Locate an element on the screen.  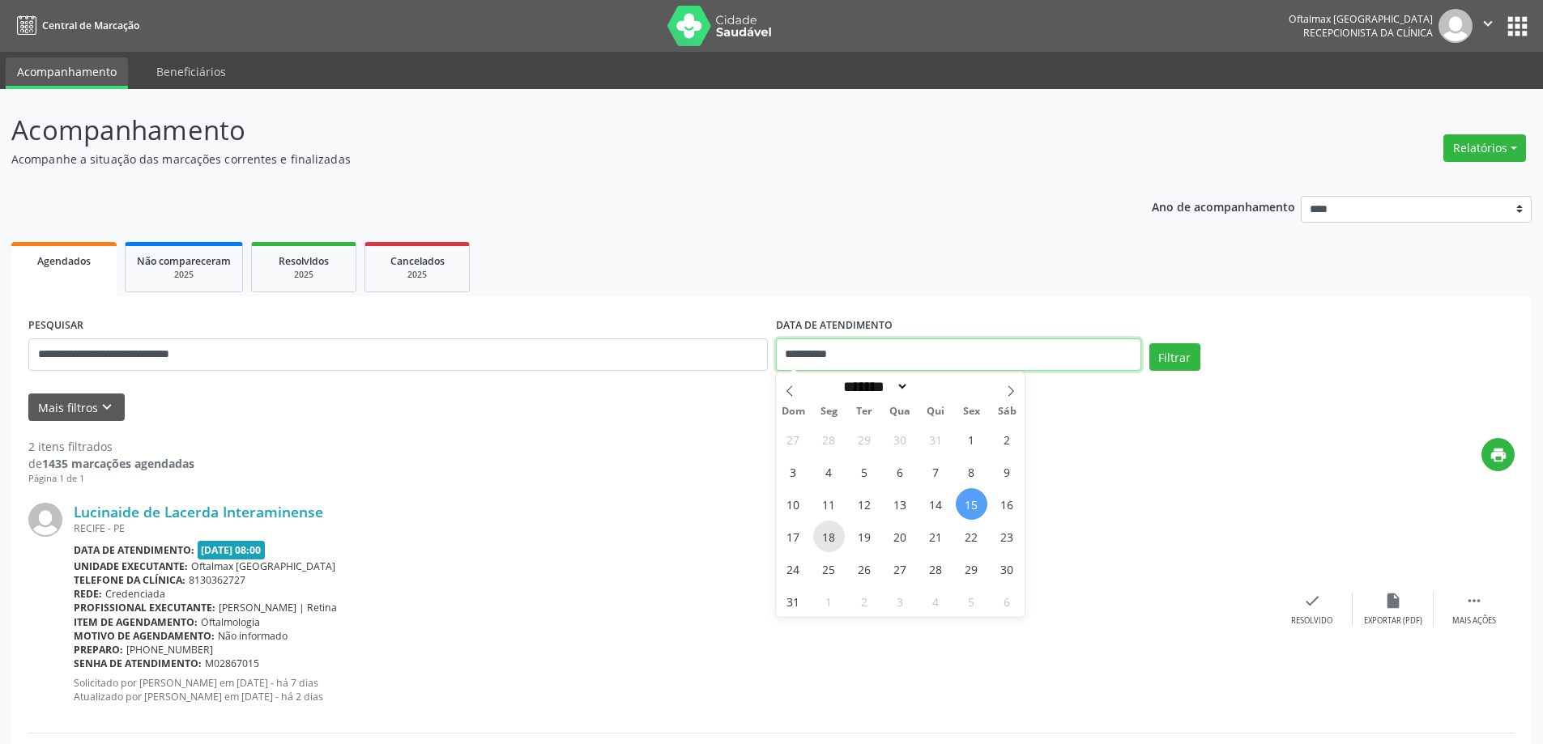
b: Senha de atendimento: is located at coordinates (138, 663).